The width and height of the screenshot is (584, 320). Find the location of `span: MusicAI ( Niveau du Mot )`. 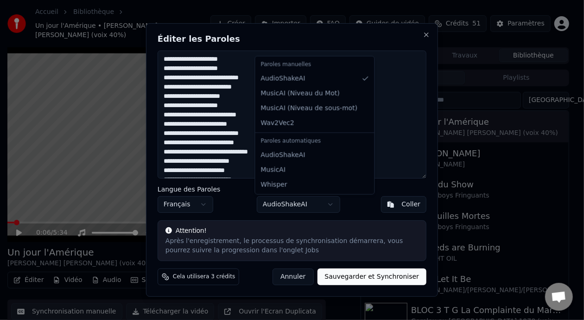

span: MusicAI ( Niveau du Mot ) is located at coordinates (300, 94).